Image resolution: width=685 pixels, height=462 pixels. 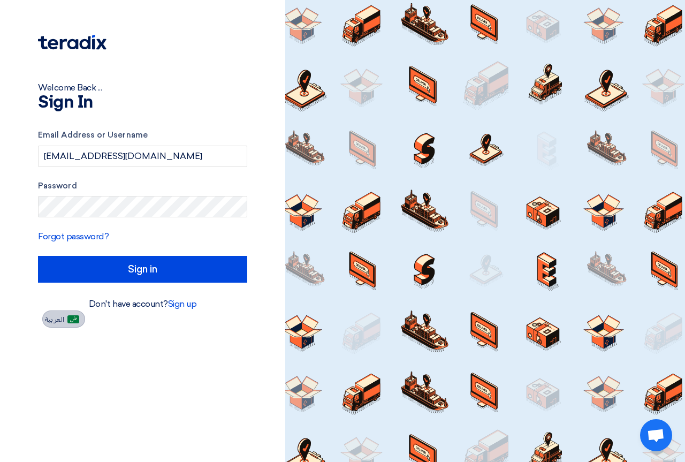 What do you see at coordinates (142, 269) in the screenshot?
I see `input: Sign in` at bounding box center [142, 269].